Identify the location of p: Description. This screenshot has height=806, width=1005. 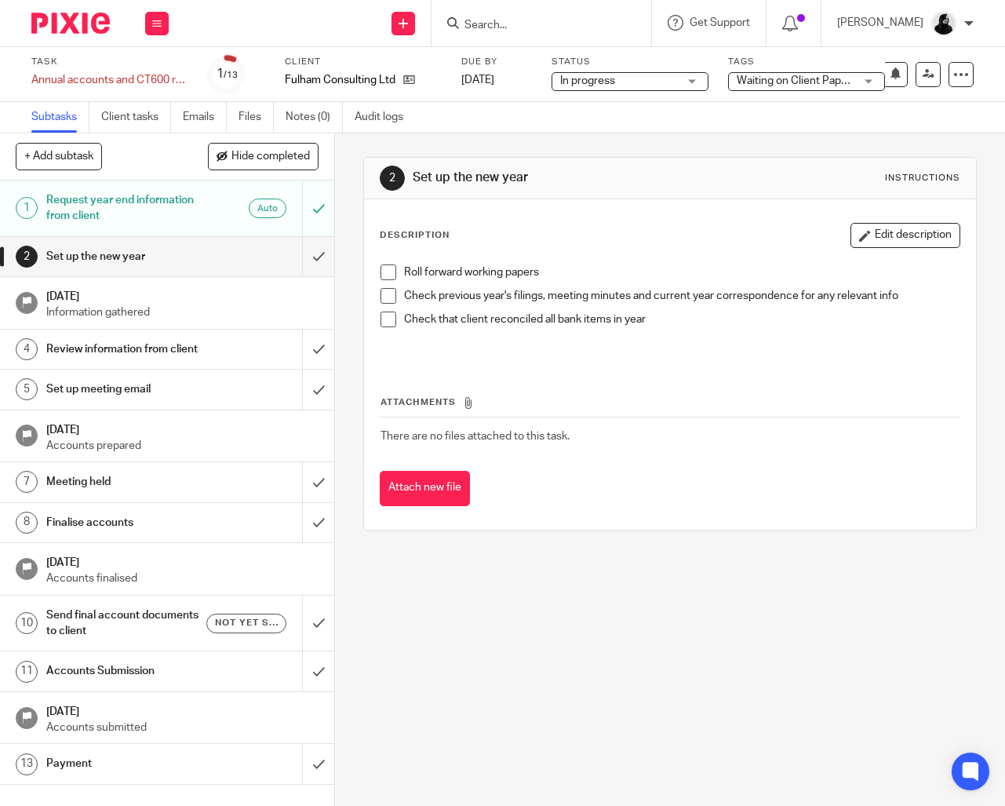
(414, 235).